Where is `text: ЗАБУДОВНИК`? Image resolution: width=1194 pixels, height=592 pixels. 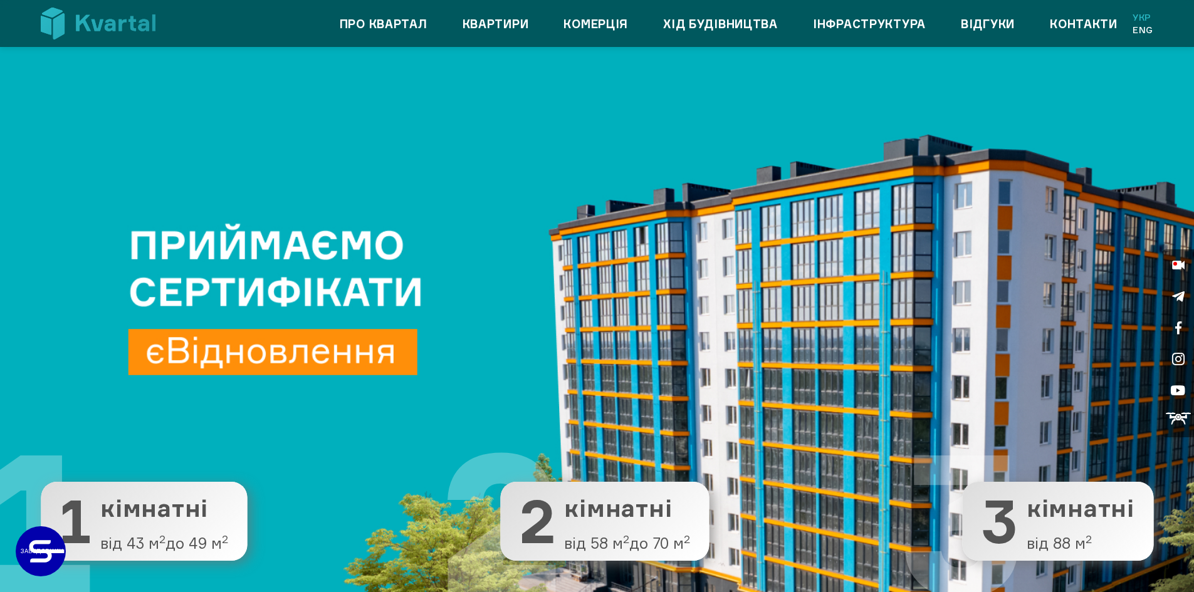
text: ЗАБУДОВНИК is located at coordinates (42, 551).